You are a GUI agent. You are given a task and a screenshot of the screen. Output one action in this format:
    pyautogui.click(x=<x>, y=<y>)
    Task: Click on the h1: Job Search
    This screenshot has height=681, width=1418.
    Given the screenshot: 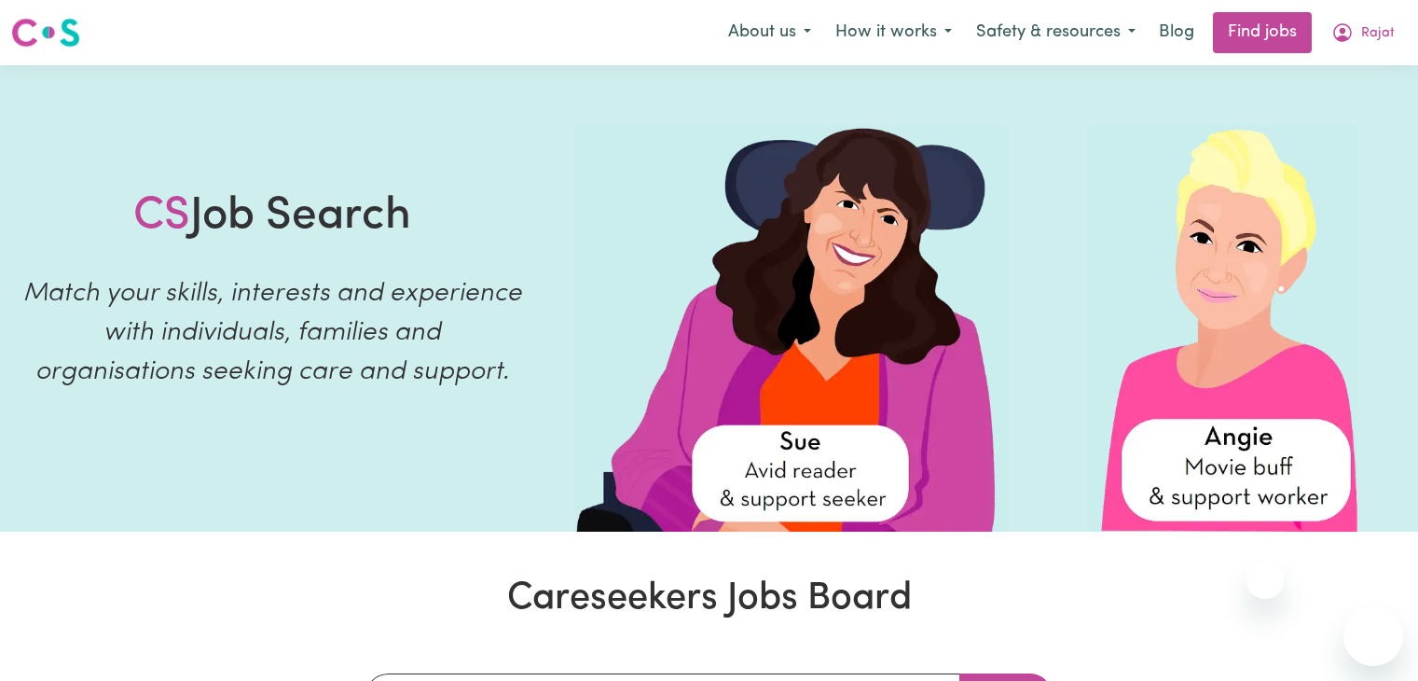 What is the action you would take?
    pyautogui.click(x=272, y=217)
    